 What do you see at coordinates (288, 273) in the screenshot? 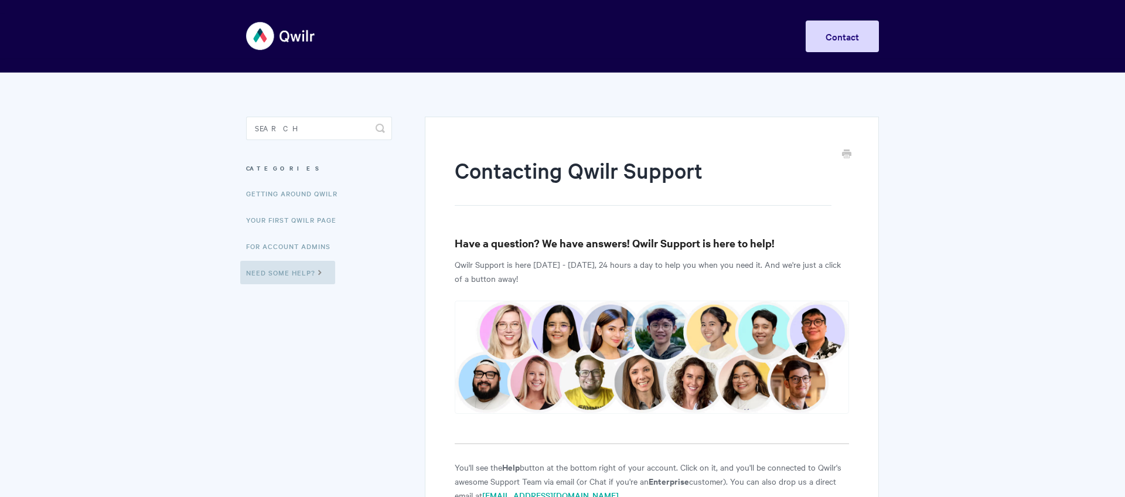
I see `a: Need Some Help?` at bounding box center [288, 273].